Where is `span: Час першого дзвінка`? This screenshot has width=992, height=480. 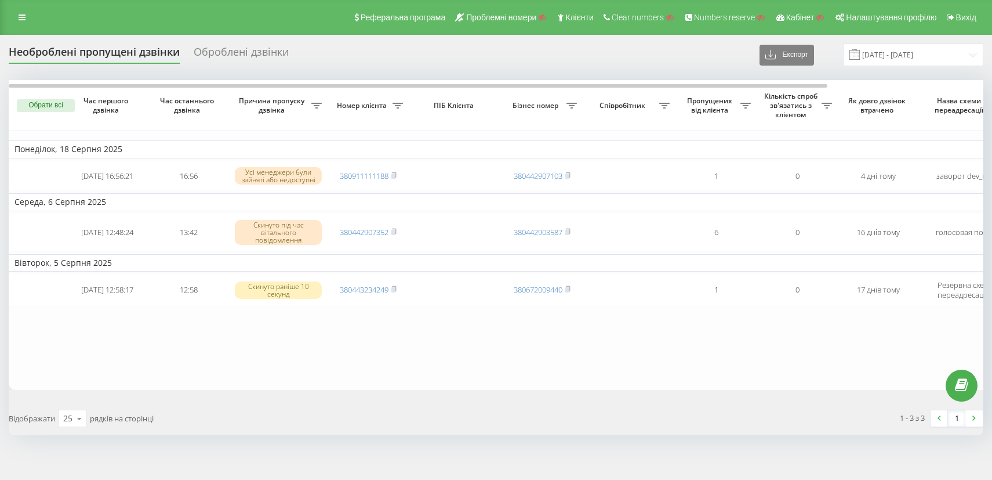
span: Час першого дзвінка is located at coordinates (107, 105).